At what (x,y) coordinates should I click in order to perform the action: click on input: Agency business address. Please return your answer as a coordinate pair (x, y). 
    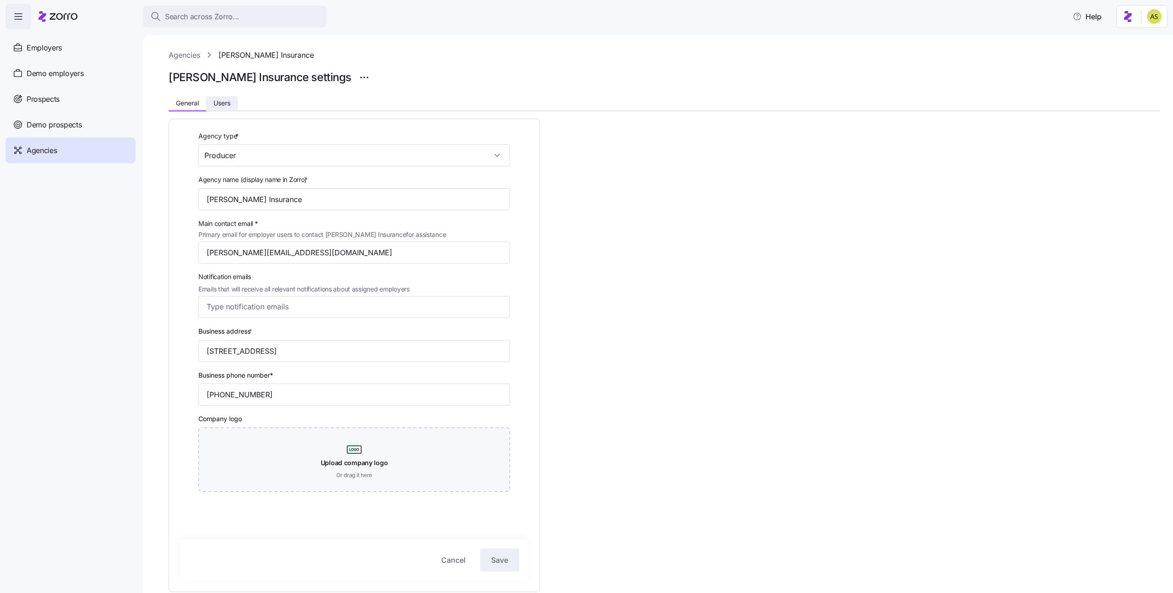
    Looking at the image, I should click on (354, 351).